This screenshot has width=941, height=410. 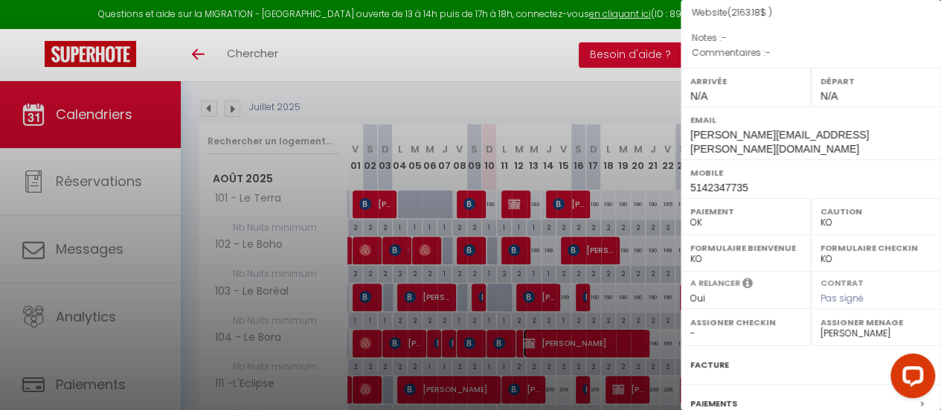 What do you see at coordinates (810, 120) in the screenshot?
I see `label: Email` at bounding box center [810, 120].